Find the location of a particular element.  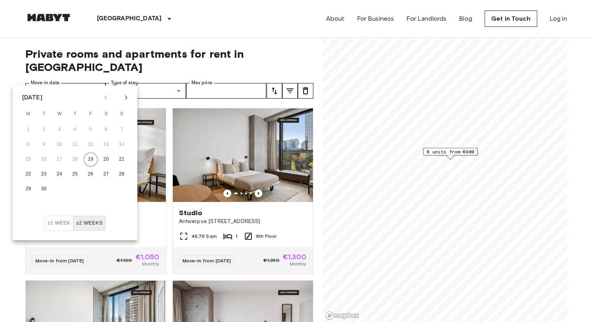

span: 8th Floor is located at coordinates (266, 236).